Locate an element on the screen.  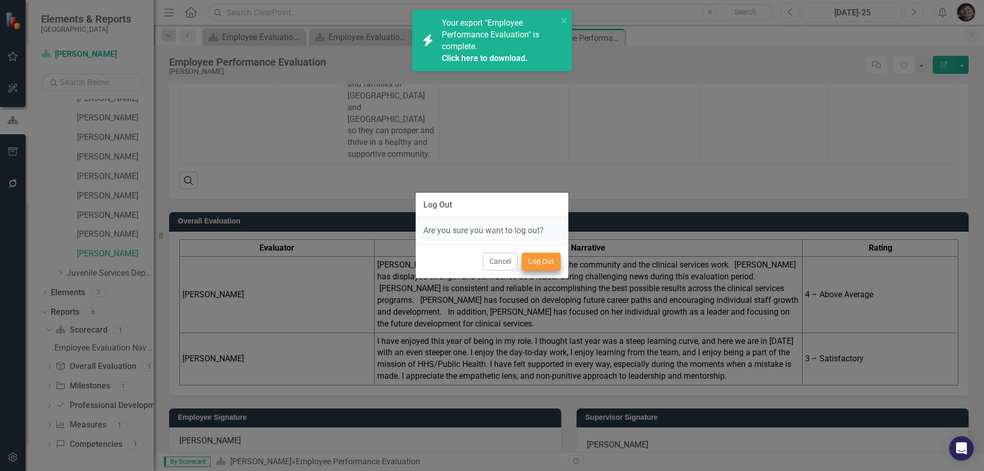
button: Log Out is located at coordinates (541, 261).